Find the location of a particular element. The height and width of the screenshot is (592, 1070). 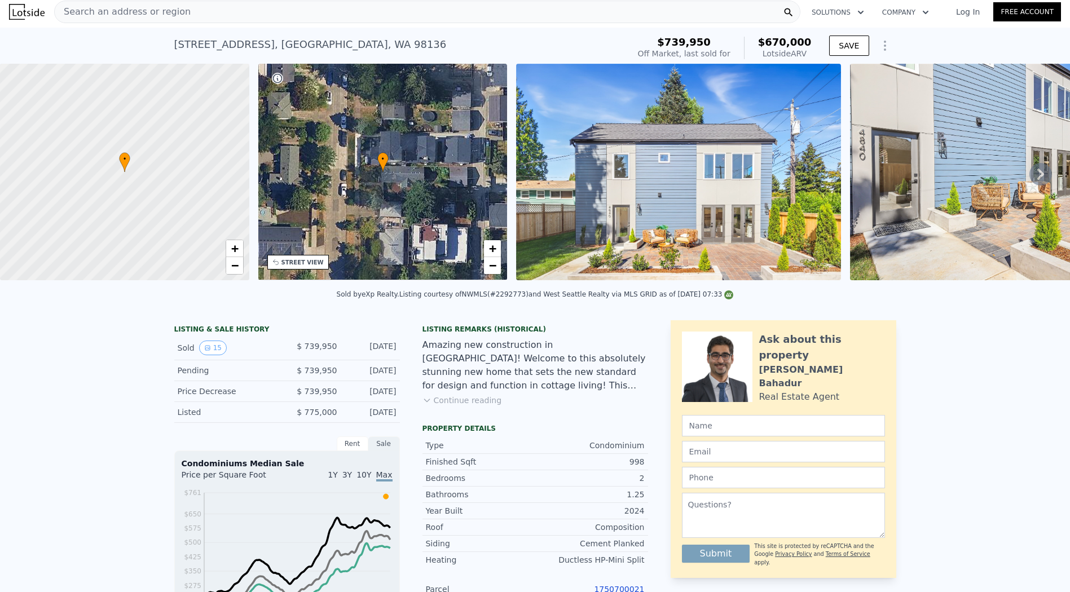

a: Terms of Service is located at coordinates (847, 554).